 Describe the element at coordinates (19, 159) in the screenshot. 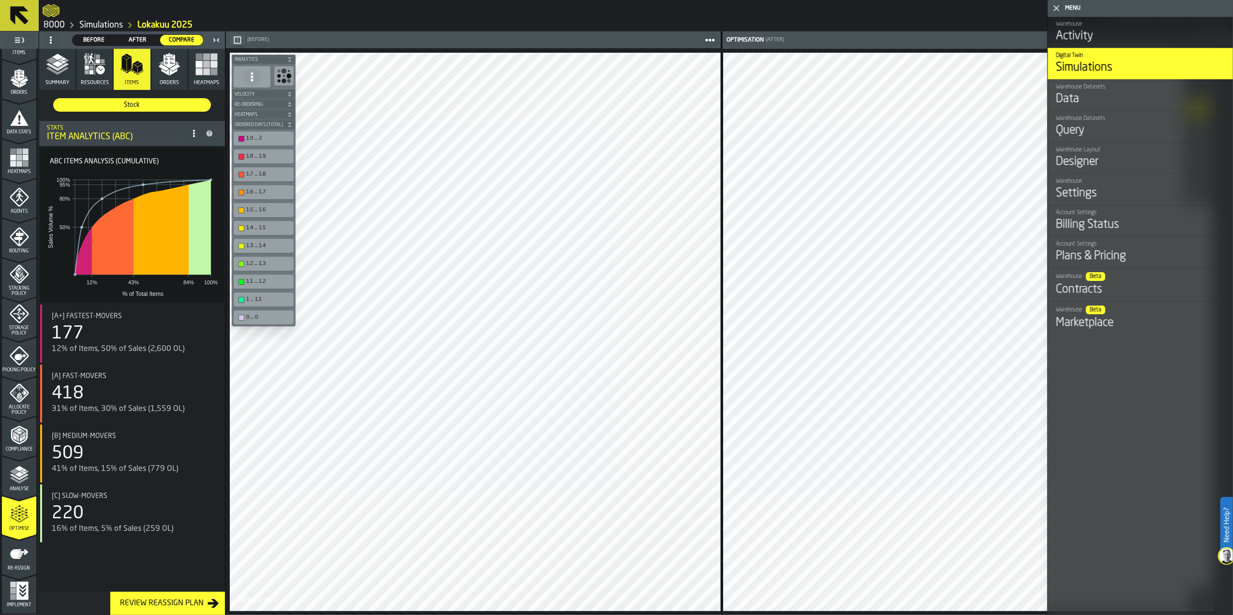

I see `li: menu Heatmaps` at that location.